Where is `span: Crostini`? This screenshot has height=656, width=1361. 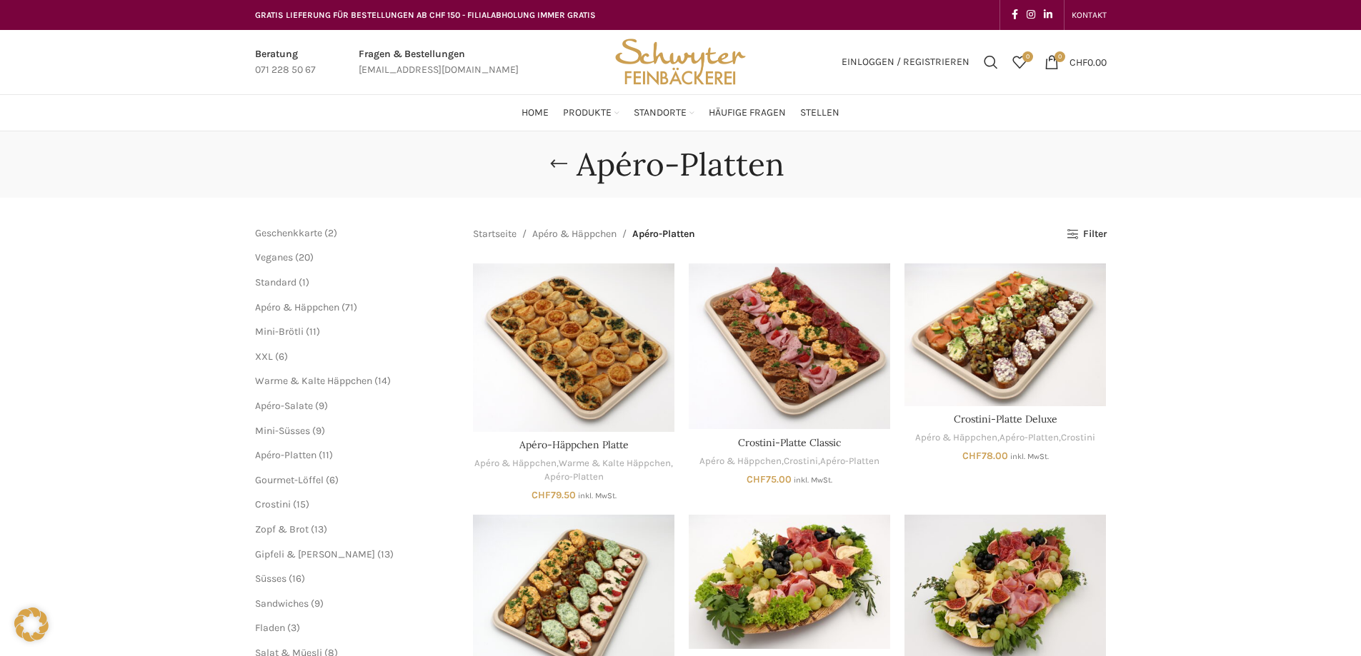
span: Crostini is located at coordinates (273, 504).